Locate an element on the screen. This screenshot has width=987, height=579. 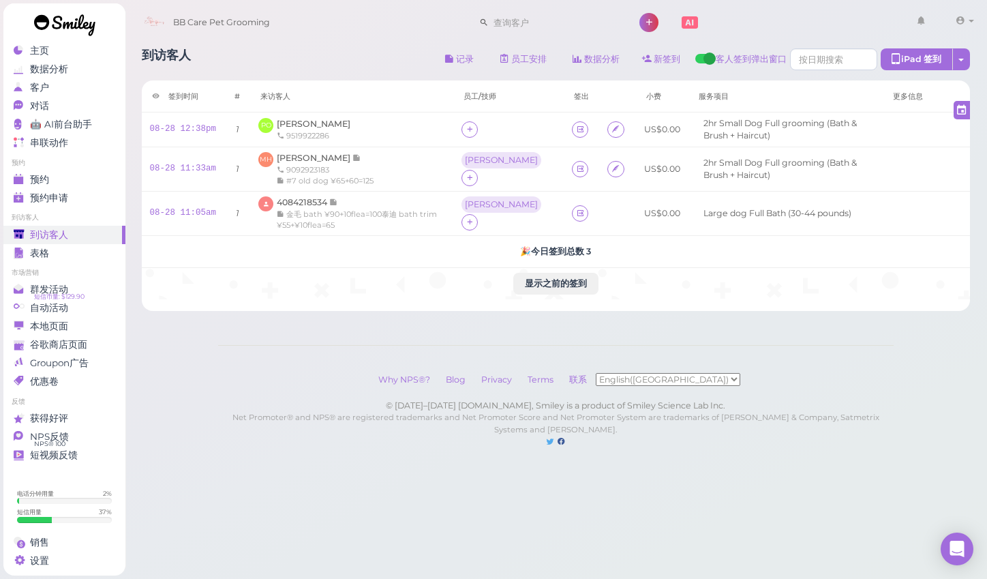
a: 本地页面 is located at coordinates (64, 326).